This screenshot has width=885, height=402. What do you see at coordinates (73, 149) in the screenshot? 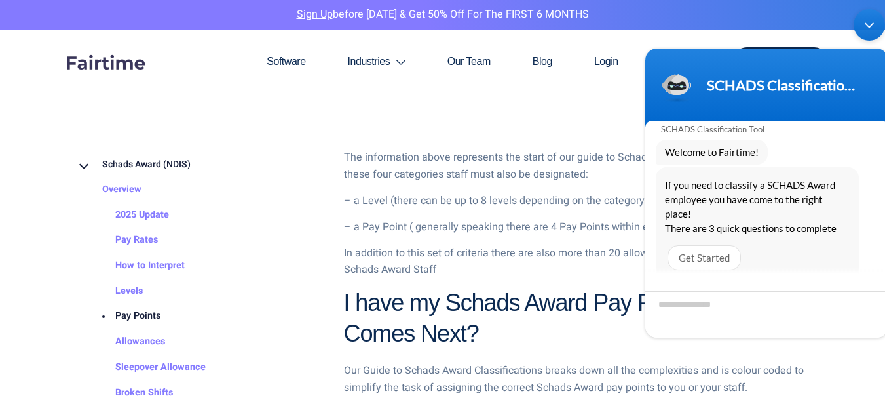
I see `div: 7:19 PM` at bounding box center [73, 149].